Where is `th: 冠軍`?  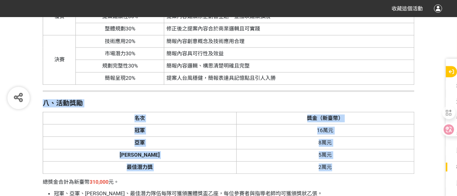 th: 冠軍 is located at coordinates (140, 130).